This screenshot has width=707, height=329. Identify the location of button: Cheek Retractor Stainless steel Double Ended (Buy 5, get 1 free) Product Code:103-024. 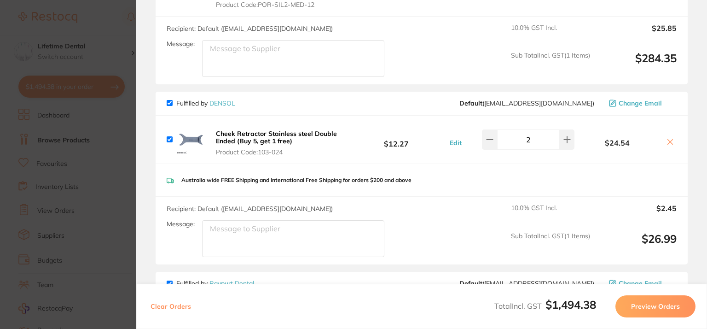
(279, 143).